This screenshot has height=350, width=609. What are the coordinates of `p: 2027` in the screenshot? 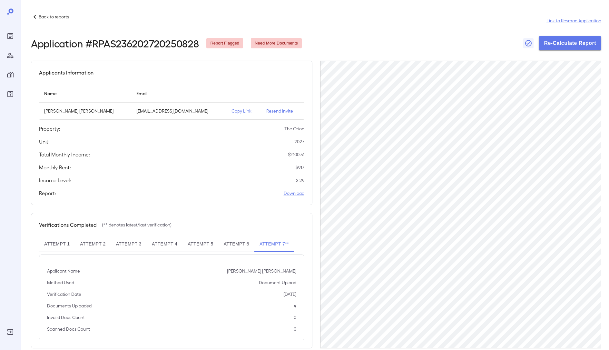 It's located at (299, 141).